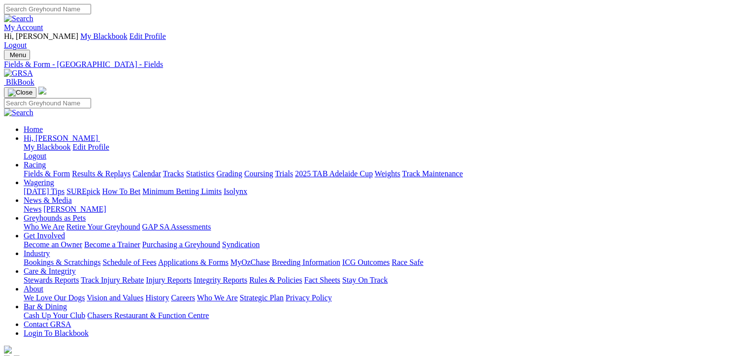 This screenshot has width=745, height=356. Describe the element at coordinates (365, 280) in the screenshot. I see `a: Stay On Track` at that location.